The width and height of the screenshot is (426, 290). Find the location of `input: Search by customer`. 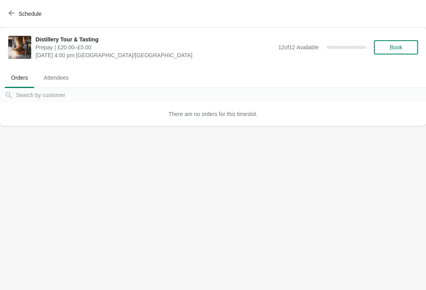

input: Search by customer is located at coordinates (221, 95).